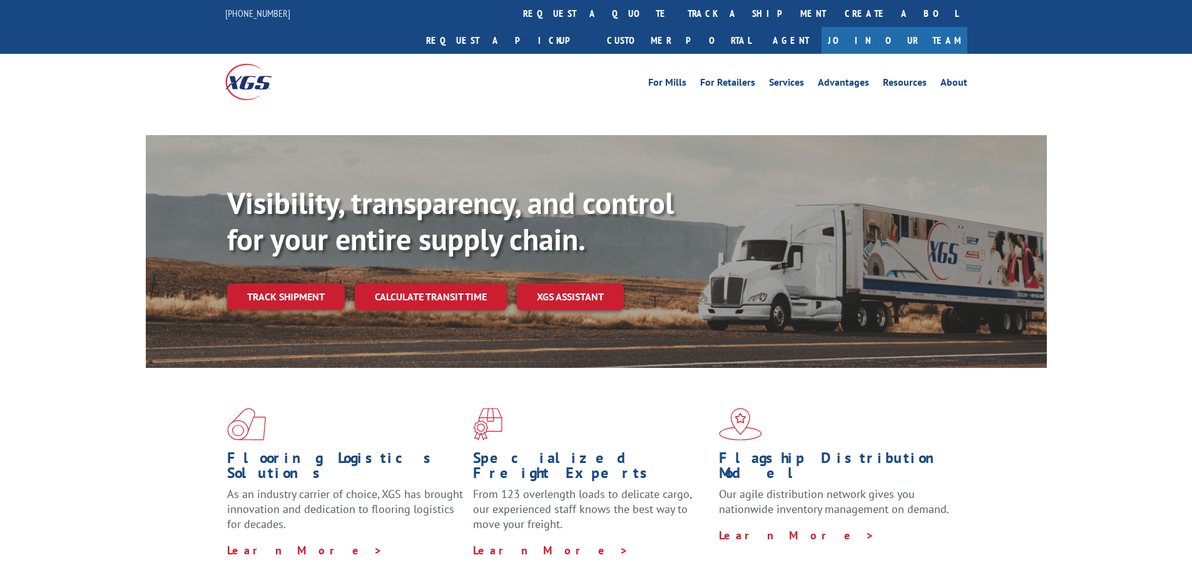 Image resolution: width=1192 pixels, height=570 pixels. I want to click on a: Customer Portal, so click(679, 40).